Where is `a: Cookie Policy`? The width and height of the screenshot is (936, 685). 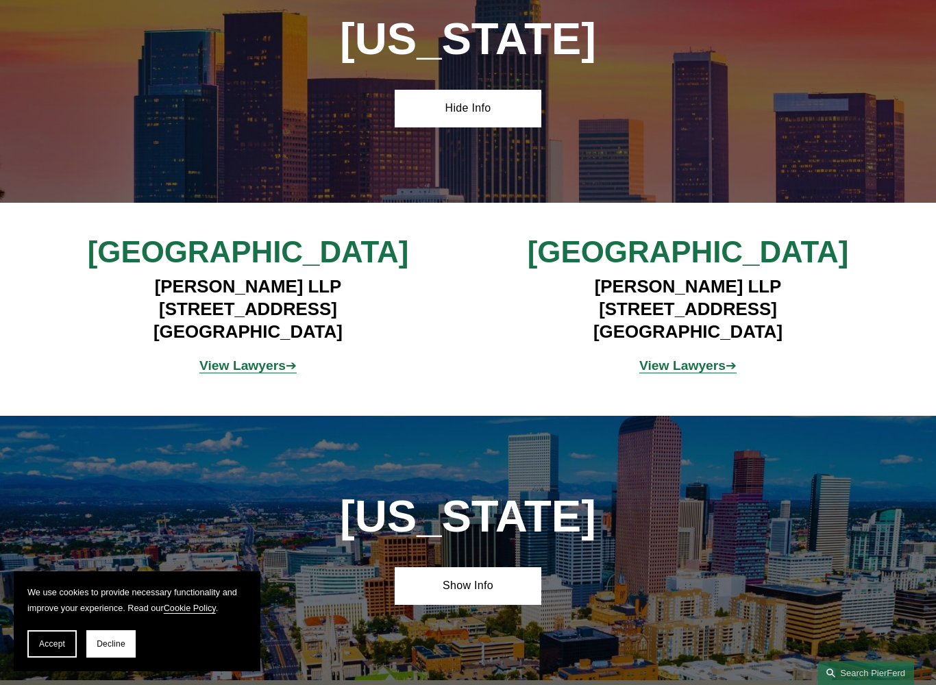 a: Cookie Policy is located at coordinates (190, 608).